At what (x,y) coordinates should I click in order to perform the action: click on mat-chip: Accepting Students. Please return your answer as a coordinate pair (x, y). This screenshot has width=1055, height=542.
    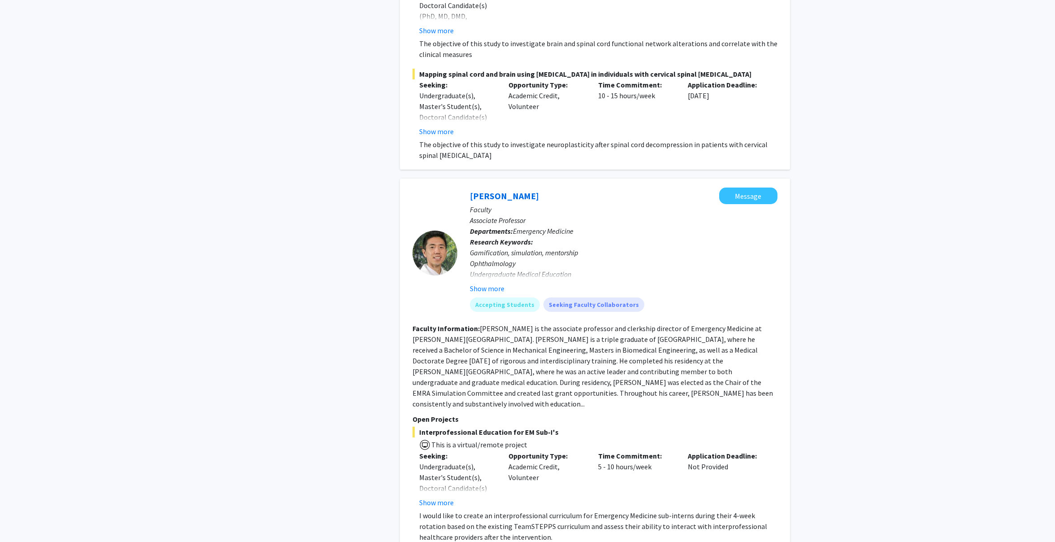
    Looking at the image, I should click on (505, 305).